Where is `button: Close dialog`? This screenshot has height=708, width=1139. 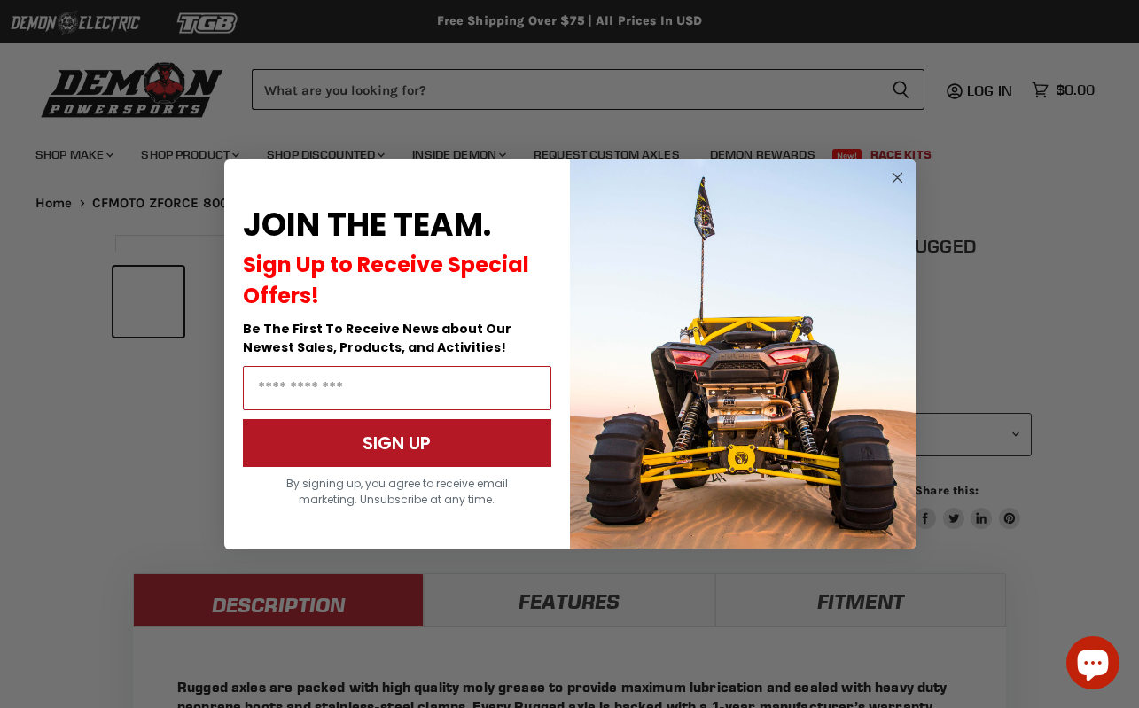 button: Close dialog is located at coordinates (897, 177).